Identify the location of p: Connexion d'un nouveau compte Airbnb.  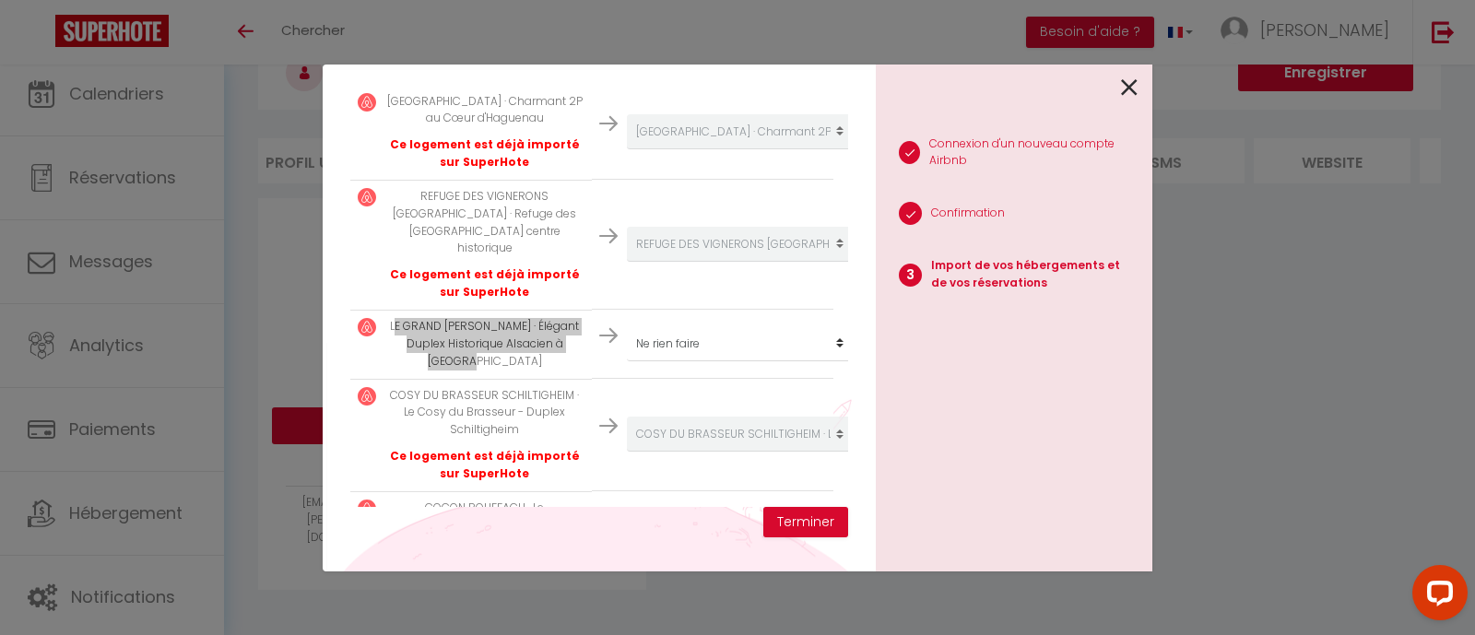
(1033, 153).